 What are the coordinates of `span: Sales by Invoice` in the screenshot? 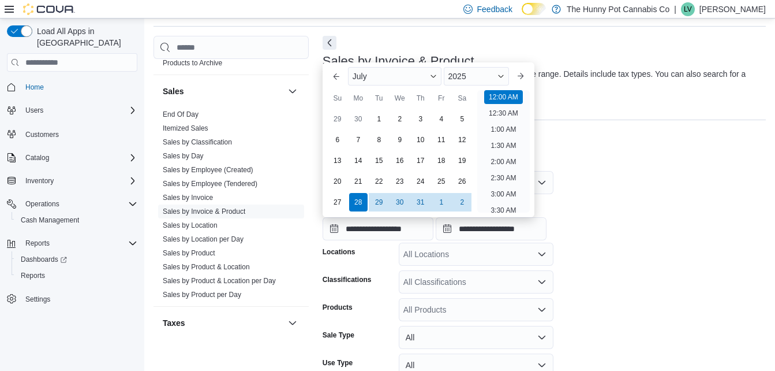 It's located at (188, 197).